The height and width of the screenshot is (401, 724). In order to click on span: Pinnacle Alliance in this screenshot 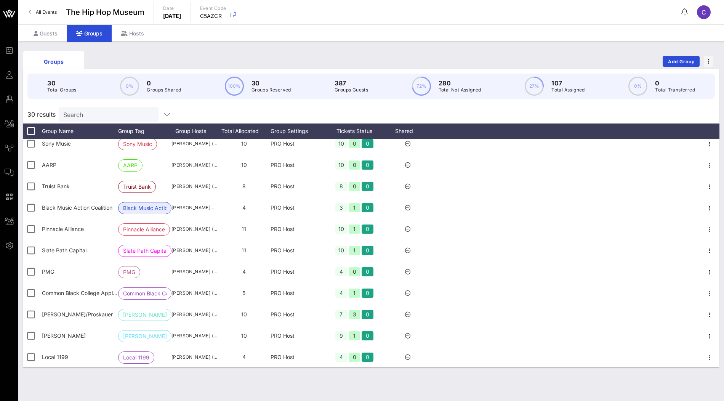, I will do `click(63, 229)`.